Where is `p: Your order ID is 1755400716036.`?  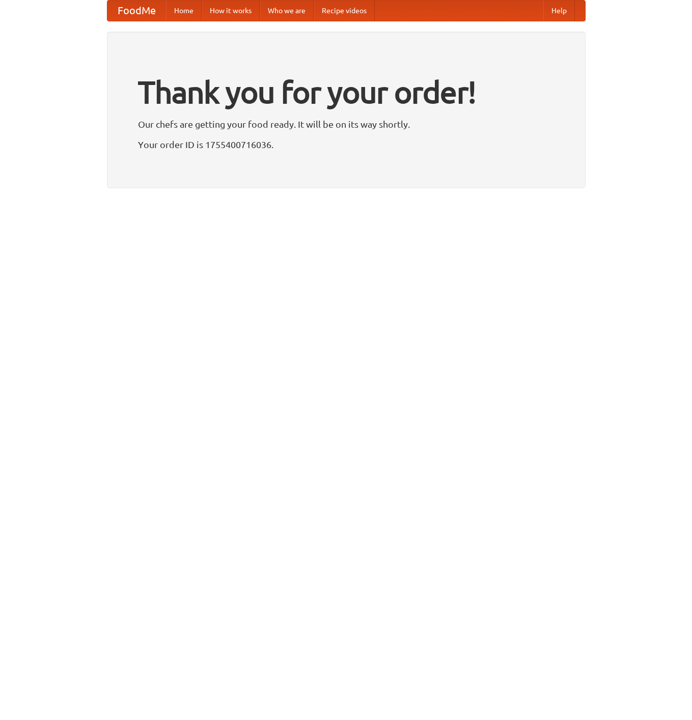
p: Your order ID is 1755400716036. is located at coordinates (346, 145).